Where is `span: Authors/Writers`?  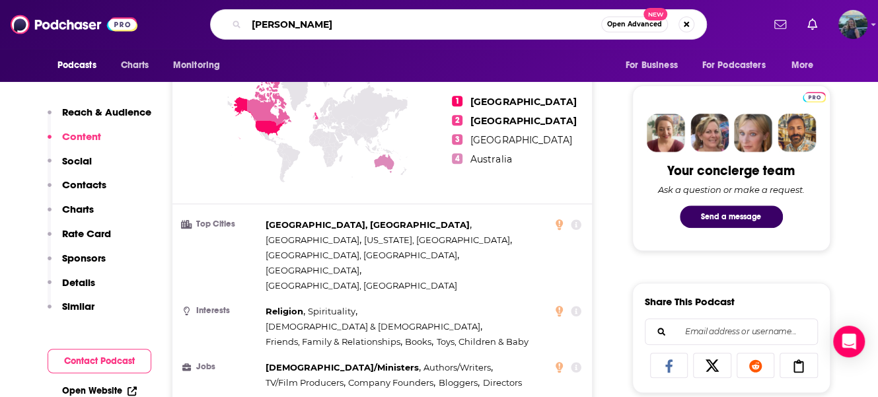
span: Authors/Writers is located at coordinates (457, 367).